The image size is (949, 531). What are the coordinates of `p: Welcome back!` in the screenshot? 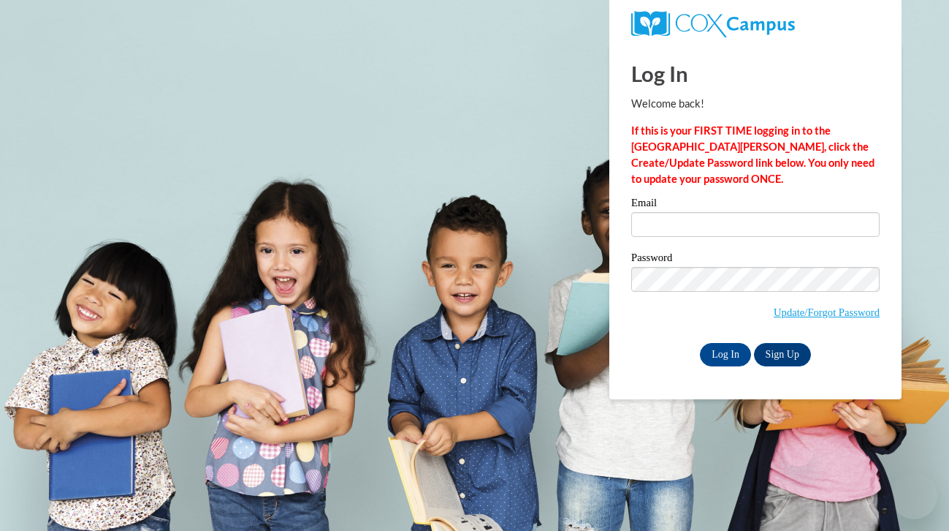 It's located at (756, 104).